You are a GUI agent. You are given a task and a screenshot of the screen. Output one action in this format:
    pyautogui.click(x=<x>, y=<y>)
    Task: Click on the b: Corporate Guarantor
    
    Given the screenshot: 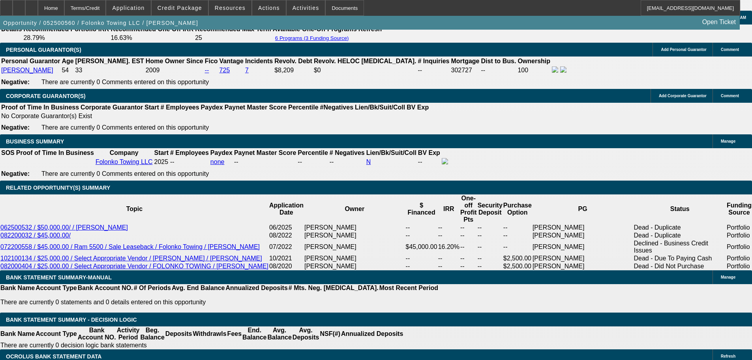 What is the action you would take?
    pyautogui.click(x=112, y=107)
    